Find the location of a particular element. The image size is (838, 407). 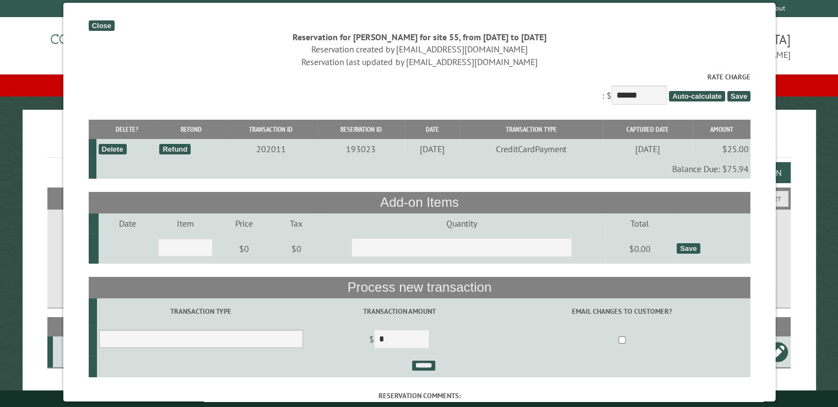

td: Tax is located at coordinates (296, 223).